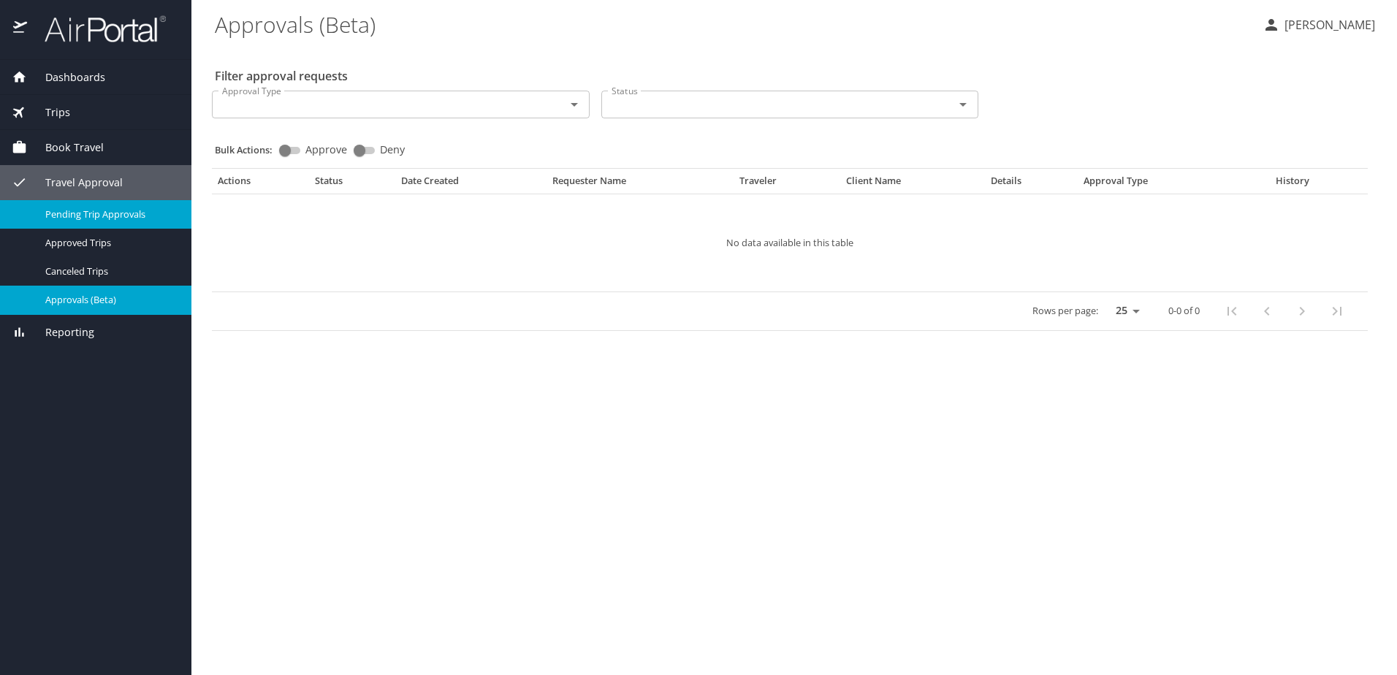 This screenshot has width=1397, height=675. I want to click on th: Actions, so click(260, 184).